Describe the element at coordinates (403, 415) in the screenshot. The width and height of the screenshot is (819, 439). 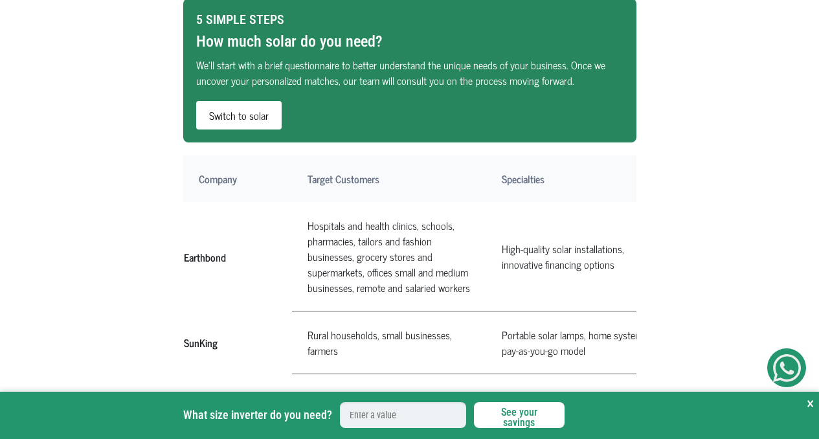
I see `input: Enter a value` at that location.